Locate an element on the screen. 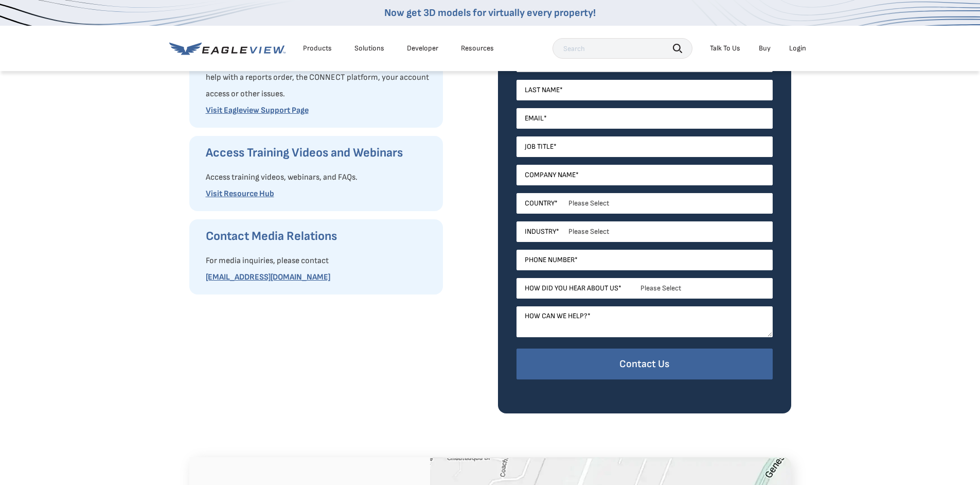 The image size is (980, 485). h3: Contact Media Relations is located at coordinates (319, 236).